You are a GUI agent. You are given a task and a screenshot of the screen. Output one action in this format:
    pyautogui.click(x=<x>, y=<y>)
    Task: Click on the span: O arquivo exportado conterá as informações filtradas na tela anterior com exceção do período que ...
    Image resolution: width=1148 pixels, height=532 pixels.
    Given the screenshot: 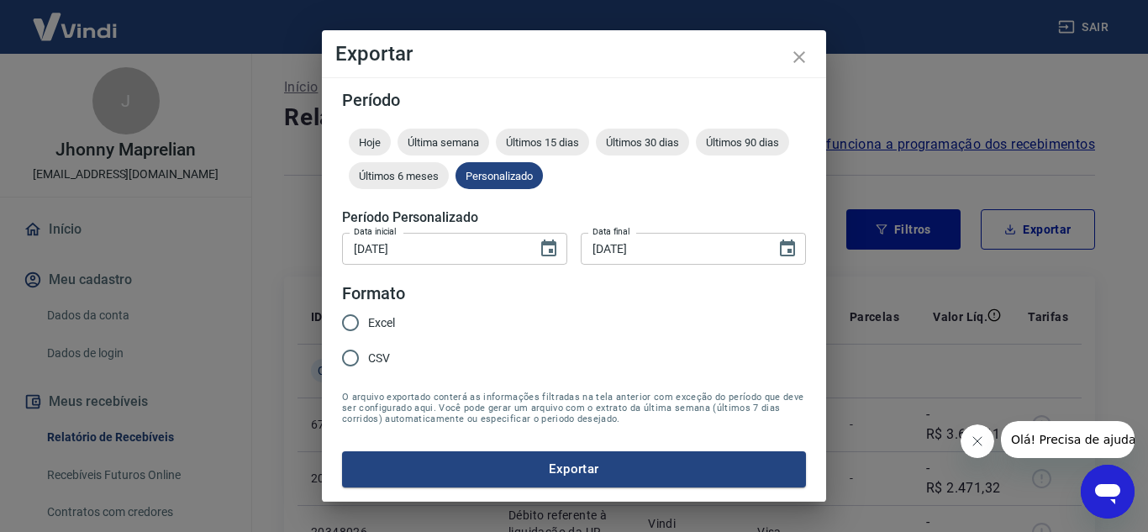 What is the action you would take?
    pyautogui.click(x=574, y=408)
    